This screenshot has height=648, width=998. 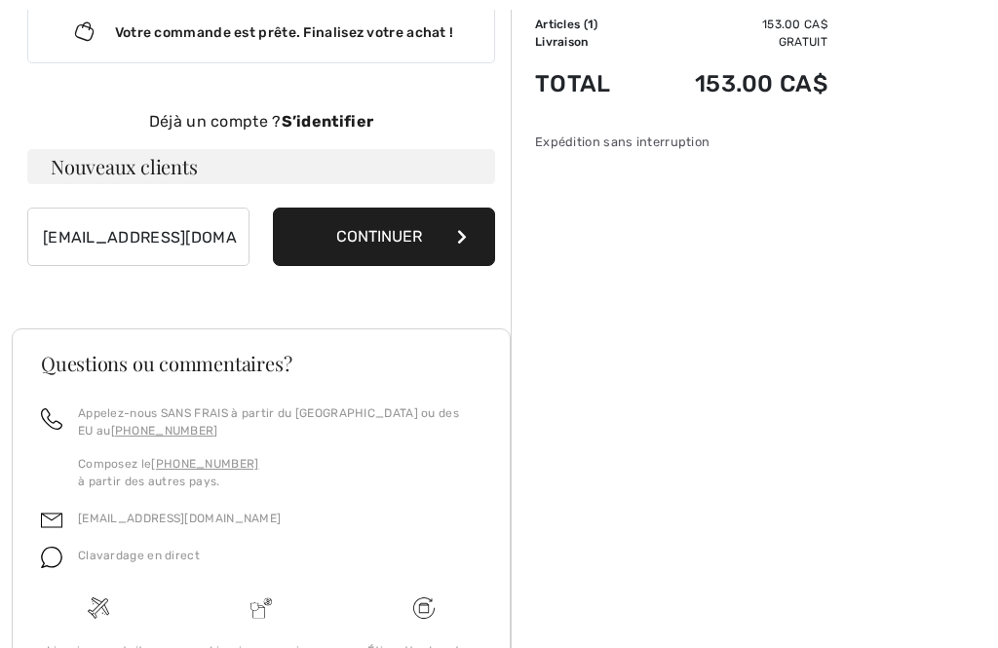 What do you see at coordinates (261, 364) in the screenshot?
I see `h3: Questions ou commentaires?` at bounding box center [261, 364].